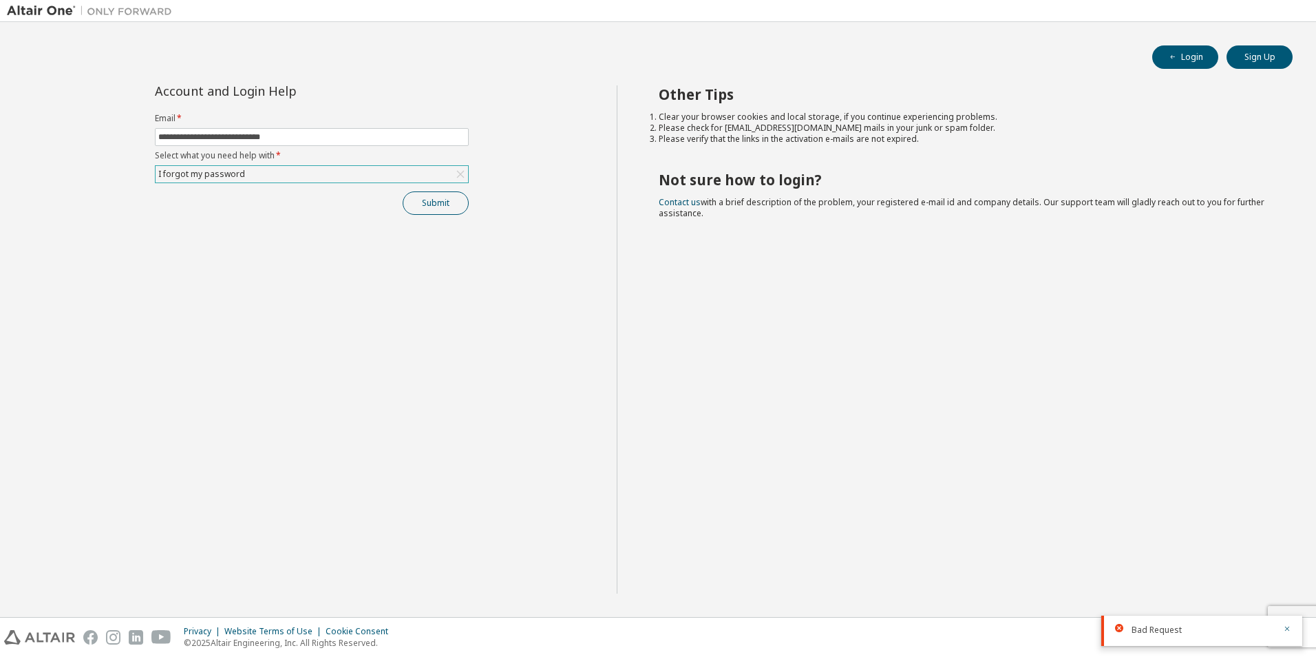  I want to click on img: linkedin.svg, so click(136, 637).